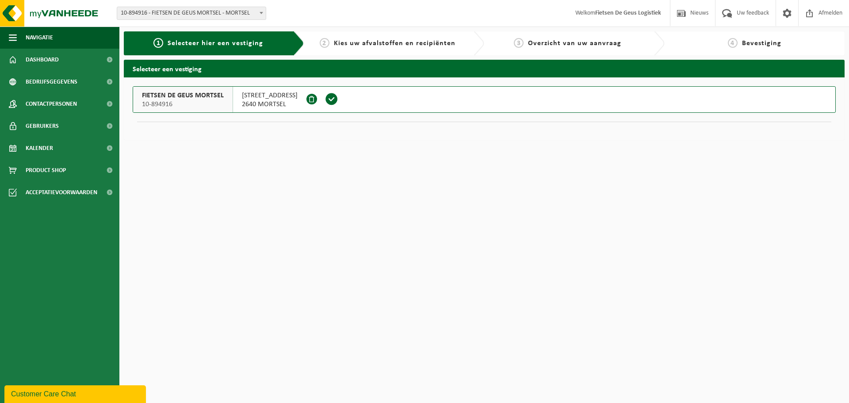 The height and width of the screenshot is (403, 849). I want to click on div: Customer Care Chat, so click(71, 11).